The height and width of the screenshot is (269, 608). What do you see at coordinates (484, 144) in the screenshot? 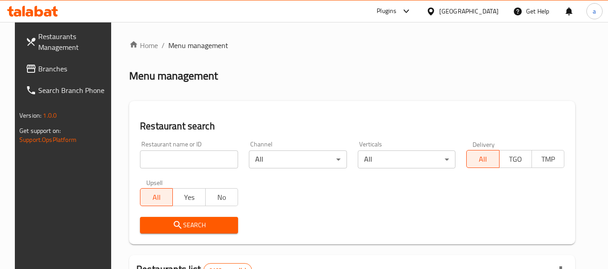
I see `label: Delivery` at bounding box center [484, 144].